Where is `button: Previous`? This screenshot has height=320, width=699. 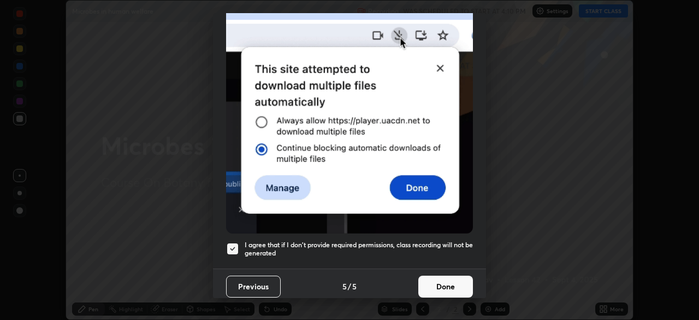
button: Previous is located at coordinates (254, 286).